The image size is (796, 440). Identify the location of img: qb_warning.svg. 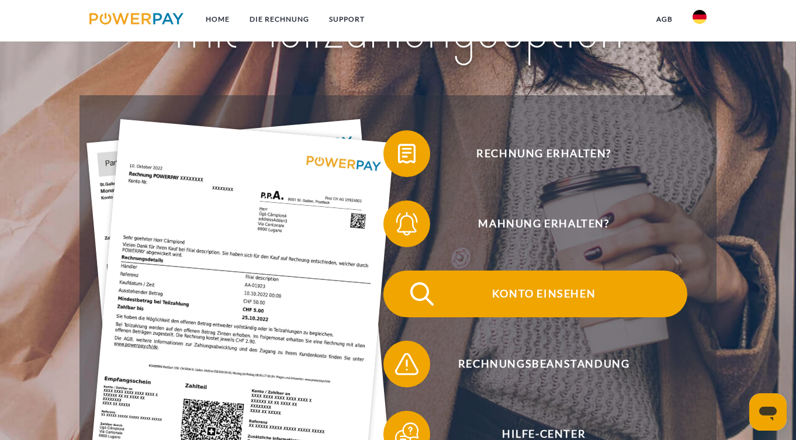
(407, 364).